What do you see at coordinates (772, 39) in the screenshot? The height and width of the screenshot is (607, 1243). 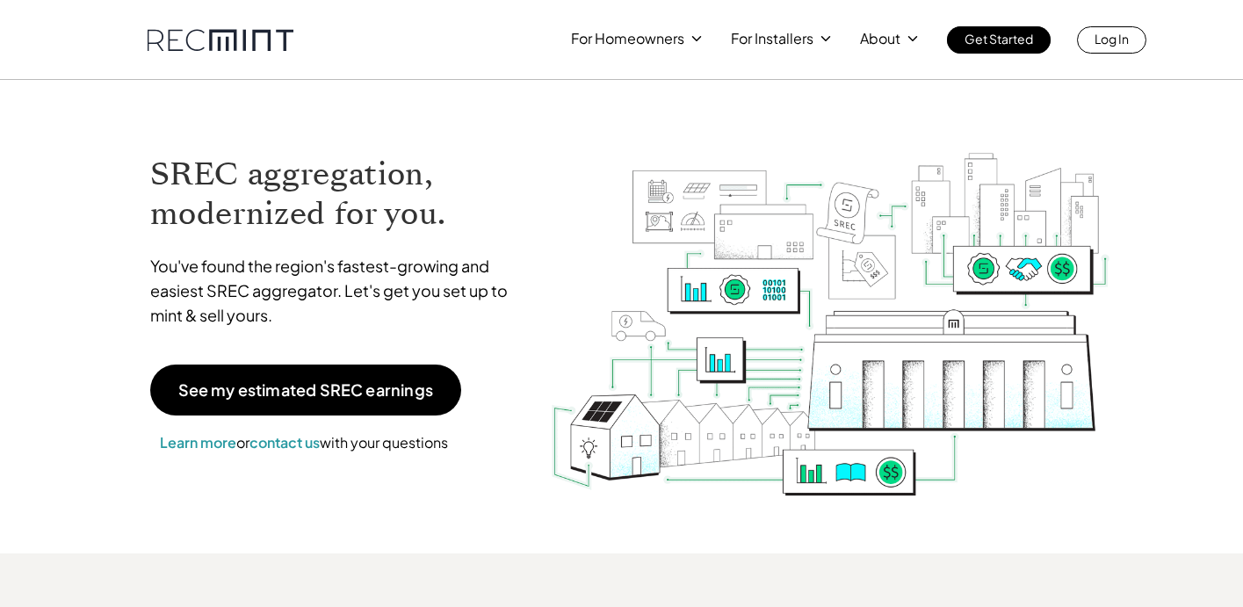 I see `p: For Installers` at bounding box center [772, 39].